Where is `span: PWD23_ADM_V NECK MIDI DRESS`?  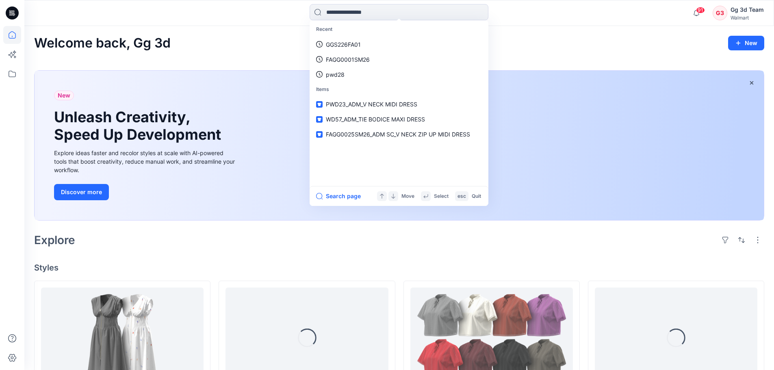
span: PWD23_ADM_V NECK MIDI DRESS is located at coordinates (371, 104).